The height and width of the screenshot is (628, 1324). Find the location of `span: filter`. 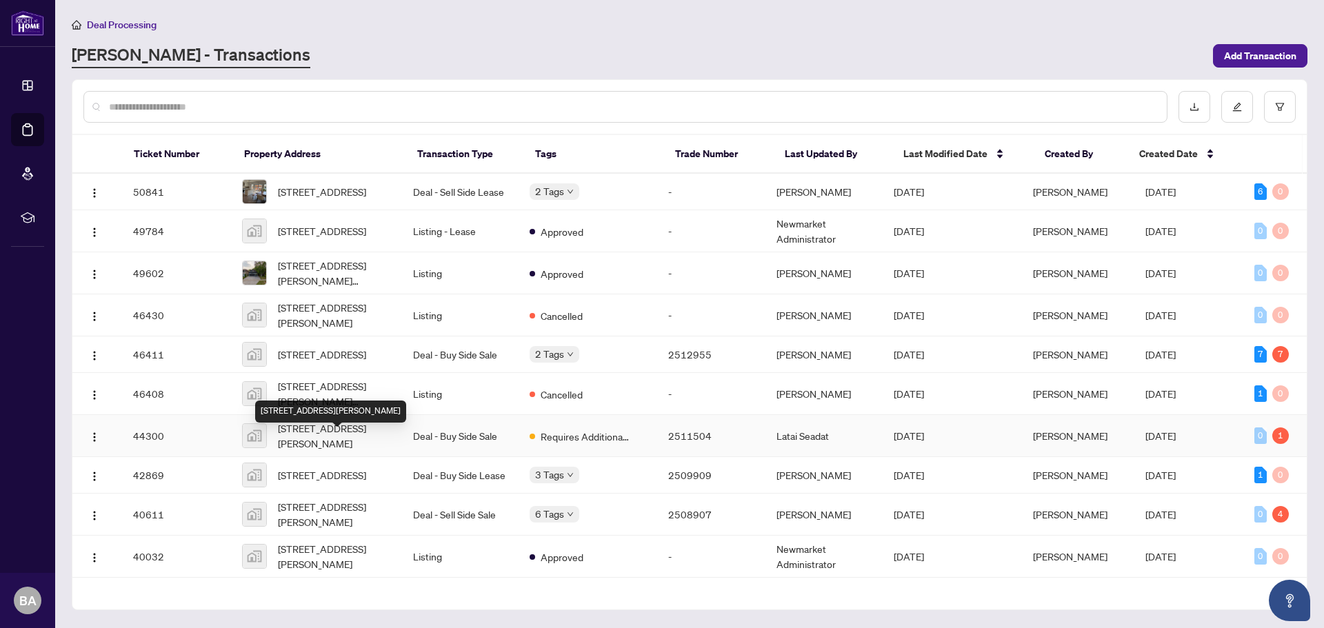

span: filter is located at coordinates (1280, 107).